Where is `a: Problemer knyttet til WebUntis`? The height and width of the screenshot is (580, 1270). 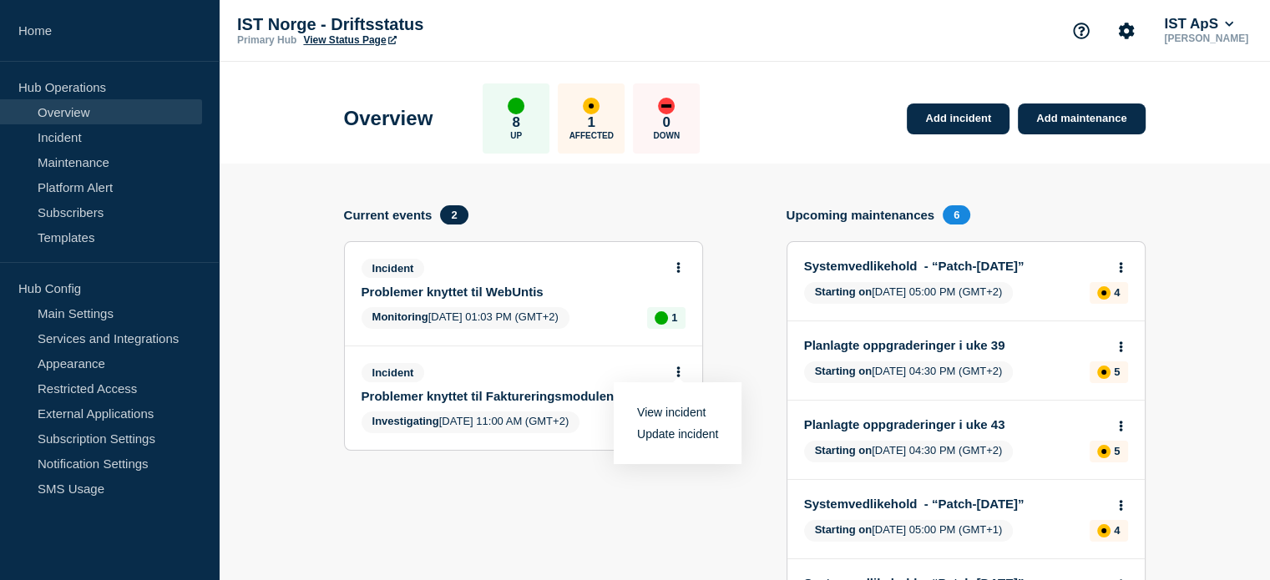
a: Problemer knyttet til WebUntis is located at coordinates (512, 291).